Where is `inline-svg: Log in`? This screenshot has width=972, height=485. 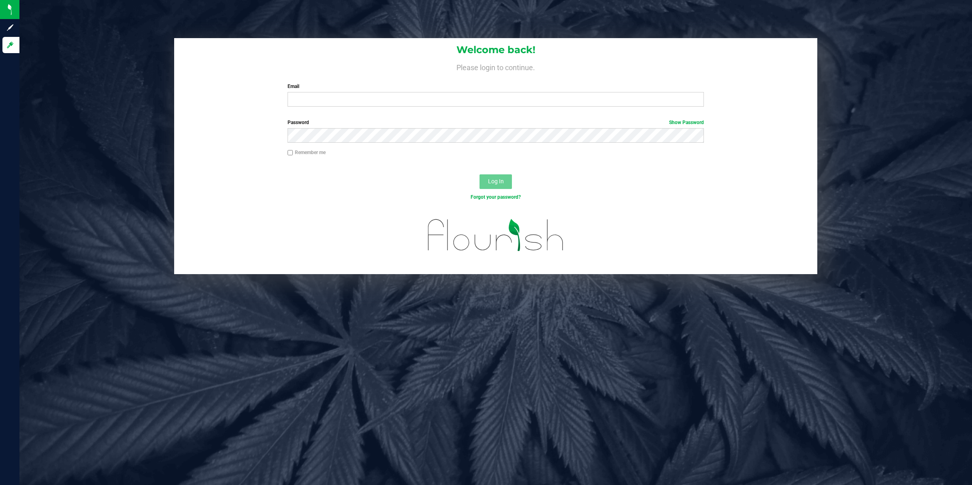
inline-svg: Log in is located at coordinates (10, 45).